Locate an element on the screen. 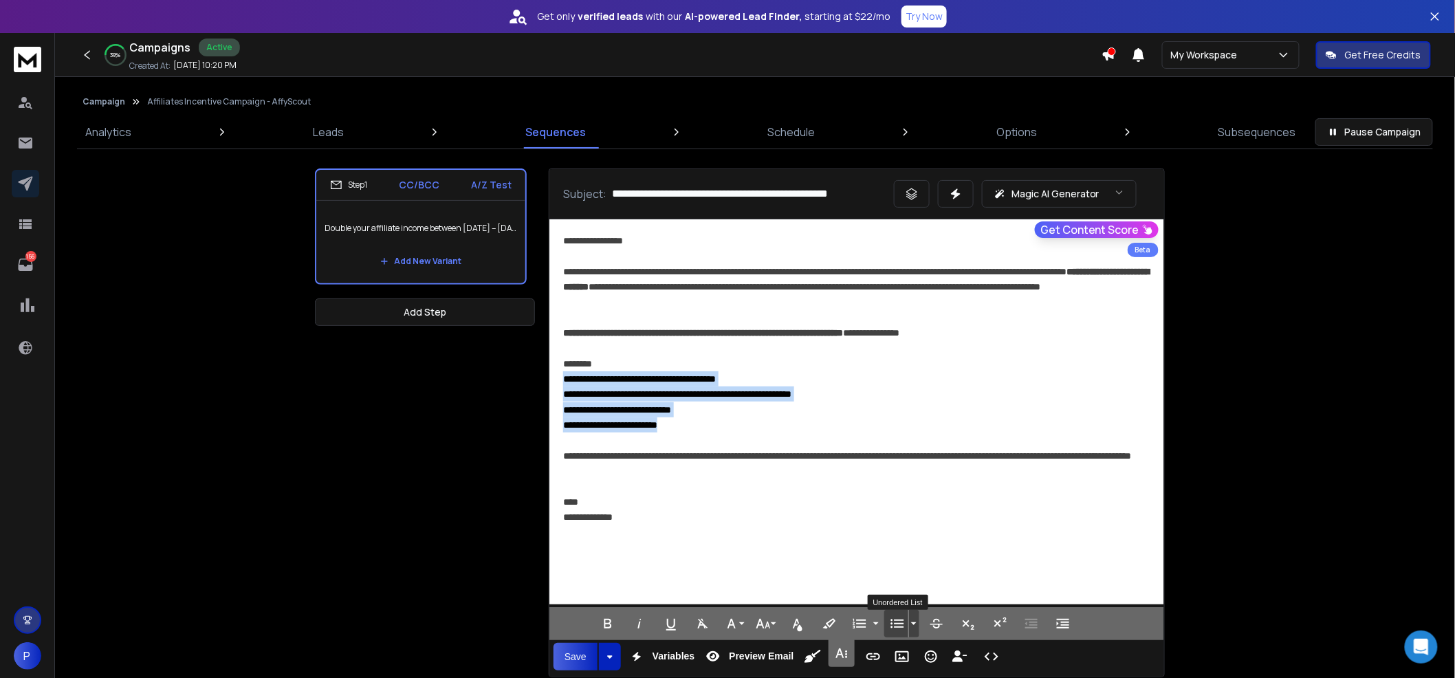 The height and width of the screenshot is (678, 1455). button: Save is located at coordinates (576, 657).